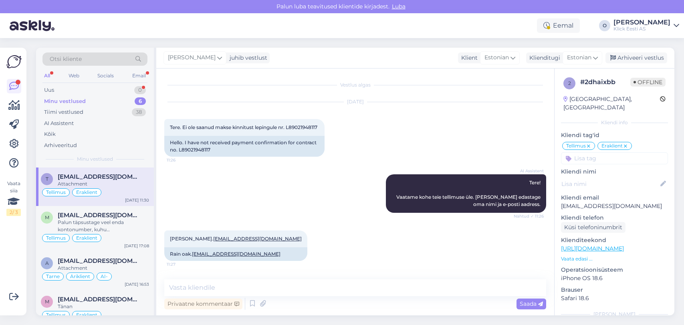 Image resolution: width=684 pixels, height=325 pixels. What do you see at coordinates (53, 276) in the screenshot?
I see `span: Tarne` at bounding box center [53, 276].